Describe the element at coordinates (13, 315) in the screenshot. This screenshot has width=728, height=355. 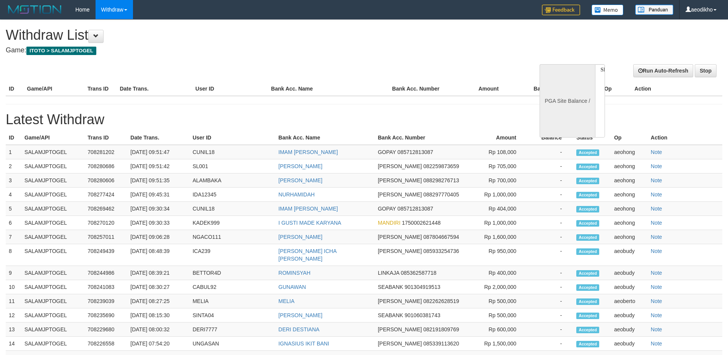
I see `td: 12` at that location.